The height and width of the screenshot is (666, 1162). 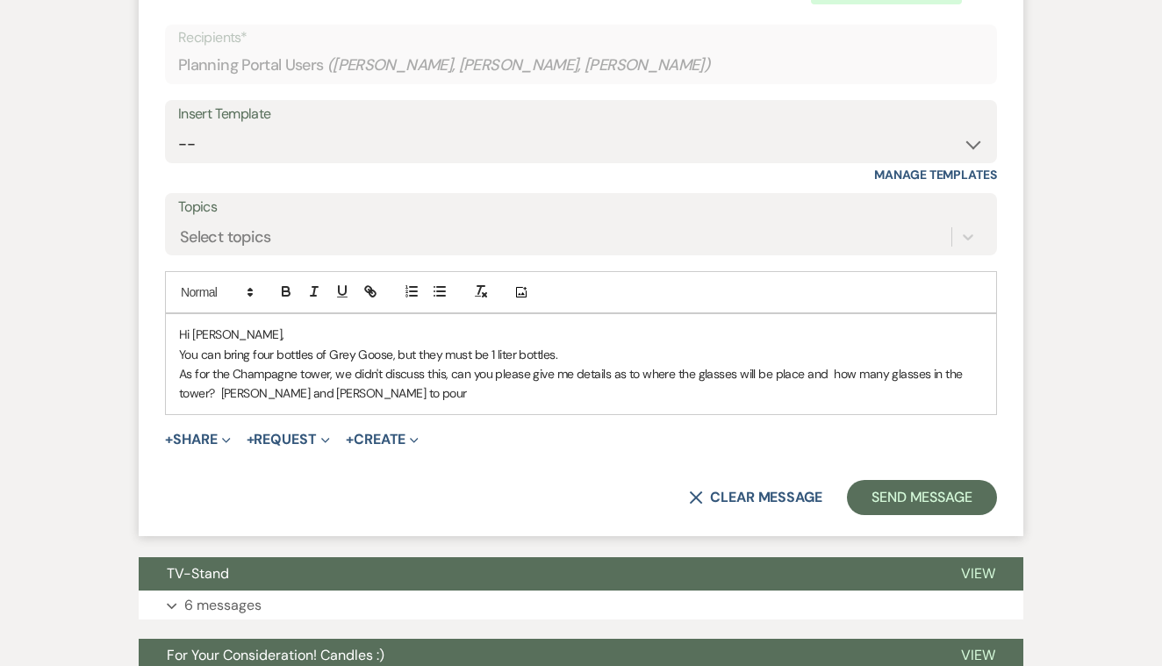 What do you see at coordinates (197, 440) in the screenshot?
I see `button: Share` at bounding box center [197, 440].